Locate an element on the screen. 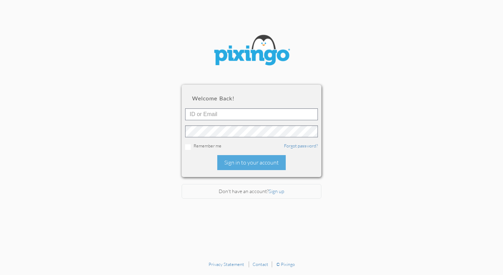  a: Privacy Statement is located at coordinates (226, 265).